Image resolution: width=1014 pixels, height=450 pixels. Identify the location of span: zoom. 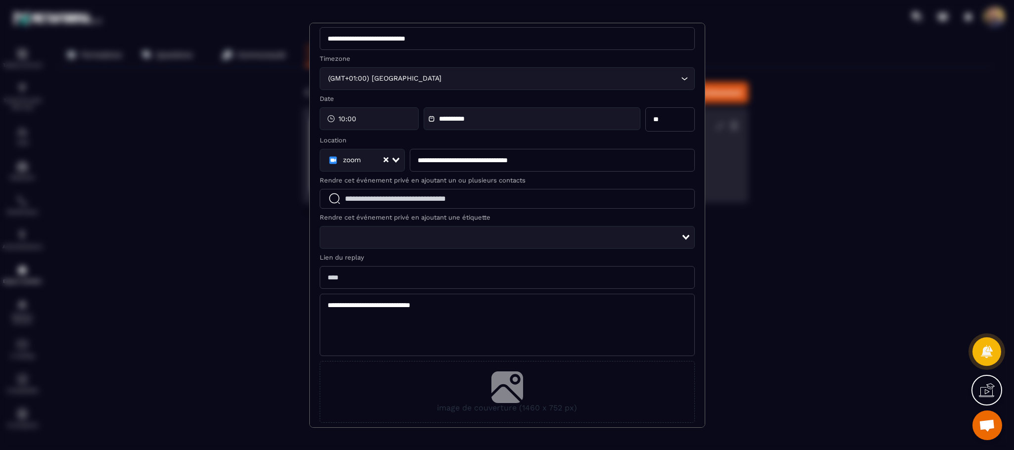
(352, 160).